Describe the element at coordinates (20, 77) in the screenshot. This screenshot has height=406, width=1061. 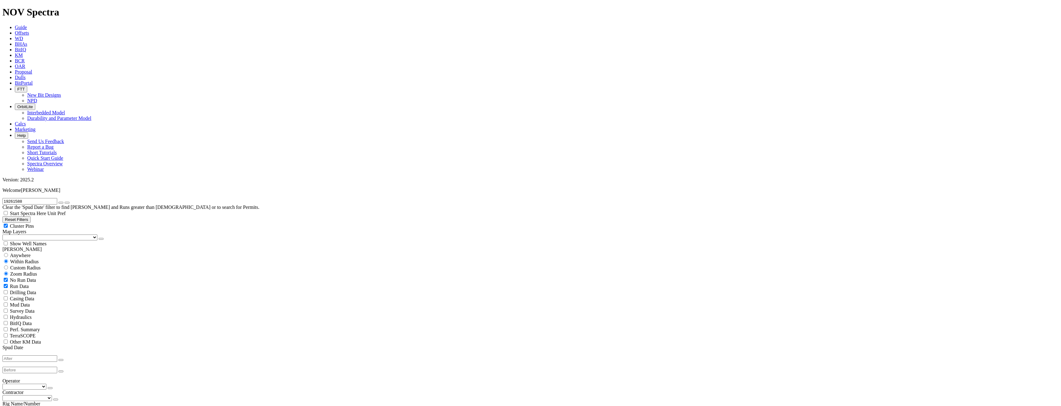
I see `a: Dulls` at that location.